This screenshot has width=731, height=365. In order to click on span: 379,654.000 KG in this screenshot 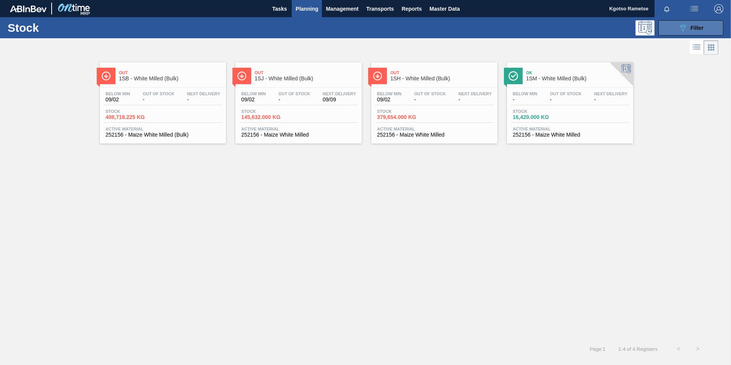, I will do `click(404, 117)`.